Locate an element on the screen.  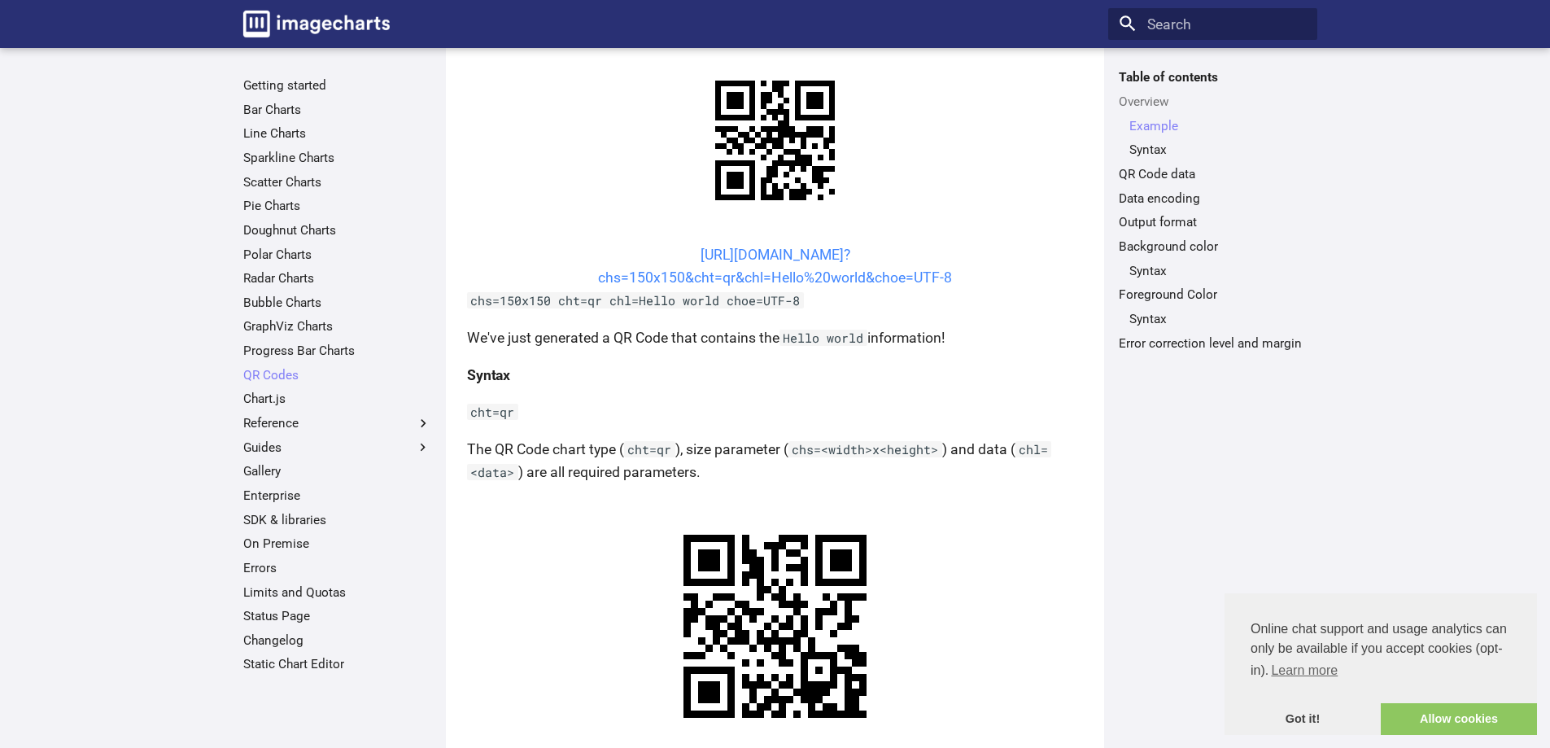
a: Getting started is located at coordinates (337, 85).